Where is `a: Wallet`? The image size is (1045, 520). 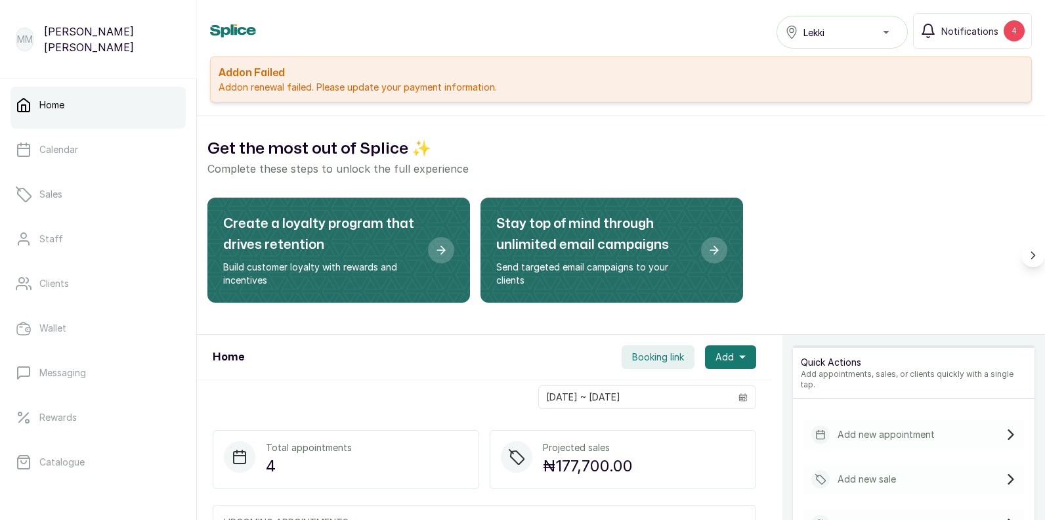 a: Wallet is located at coordinates (98, 328).